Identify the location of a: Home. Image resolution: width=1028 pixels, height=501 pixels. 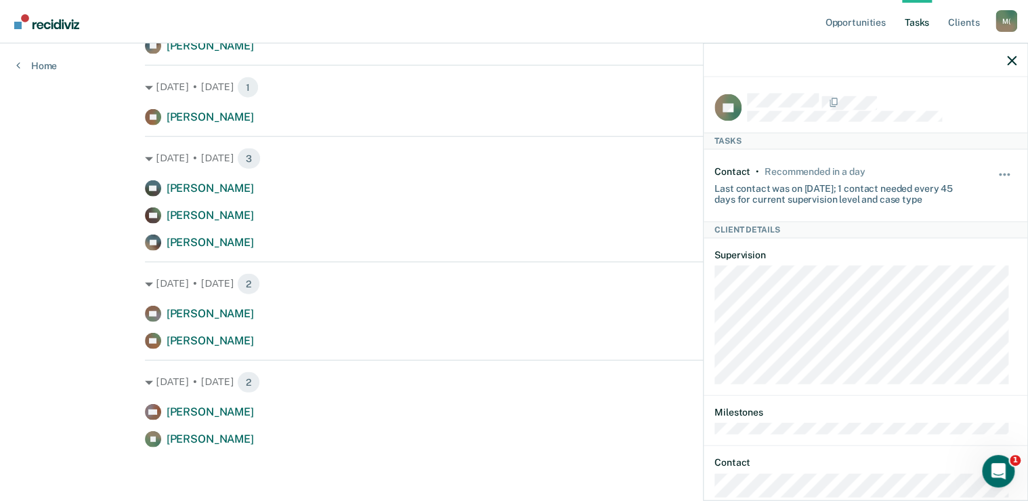
(37, 66).